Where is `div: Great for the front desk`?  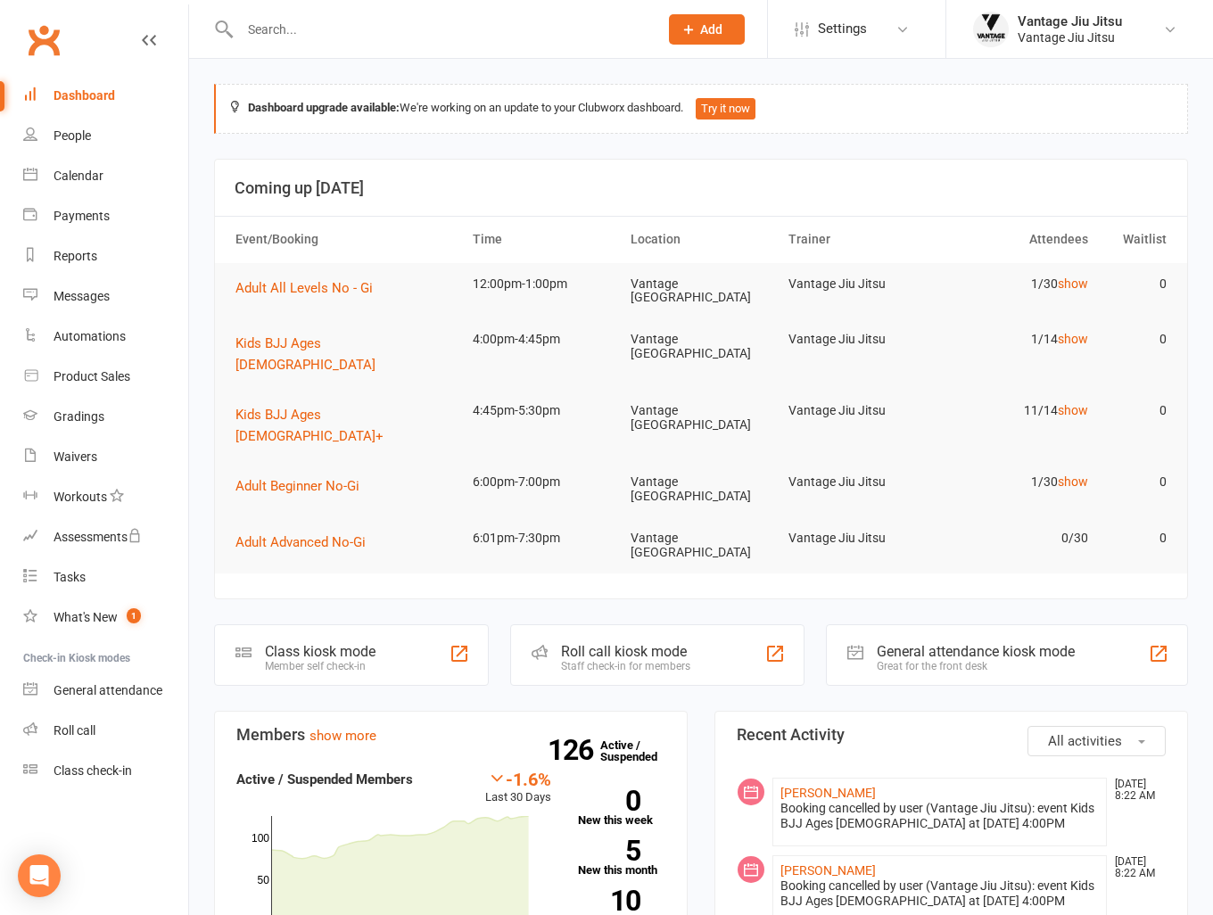
div: Great for the front desk is located at coordinates (975, 666).